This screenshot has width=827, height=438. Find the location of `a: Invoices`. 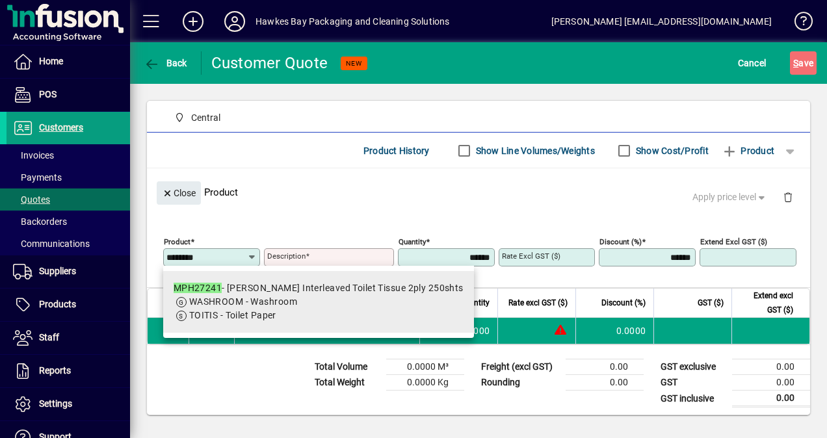

a: Invoices is located at coordinates (68, 155).